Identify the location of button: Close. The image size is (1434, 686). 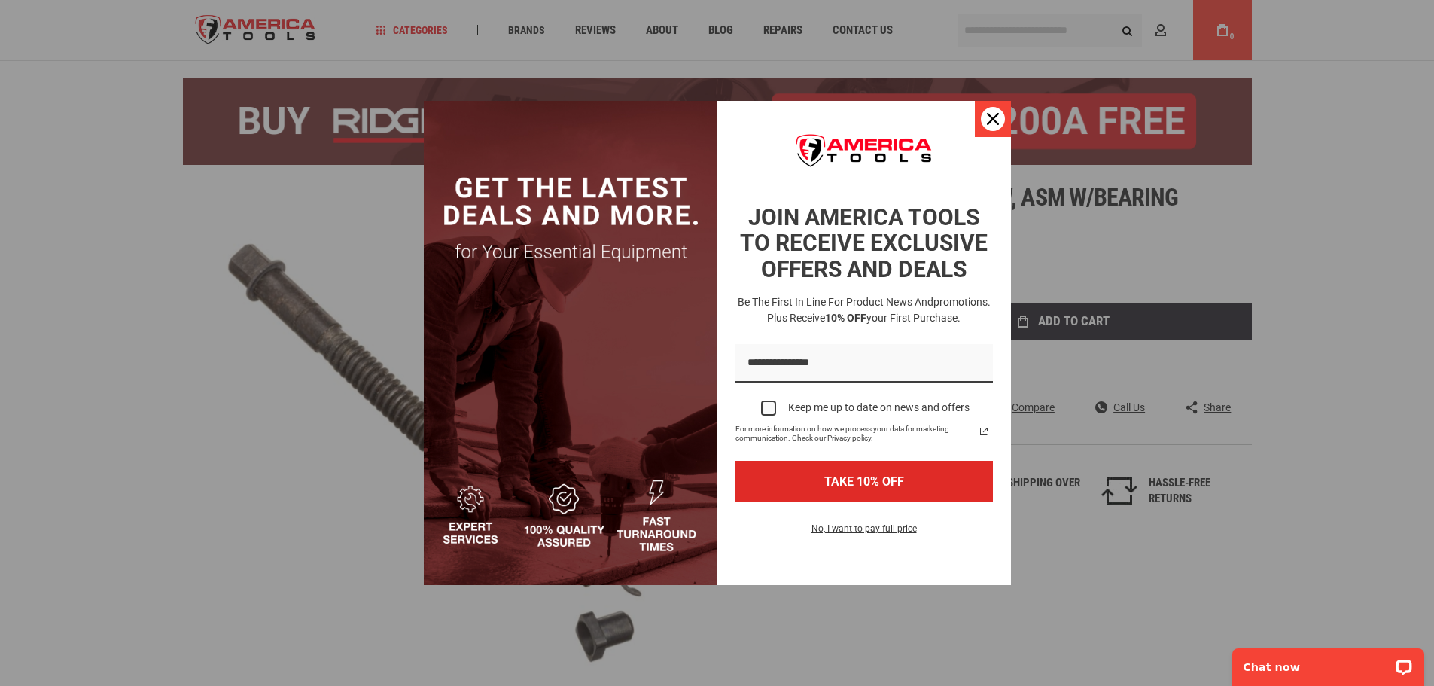
(993, 119).